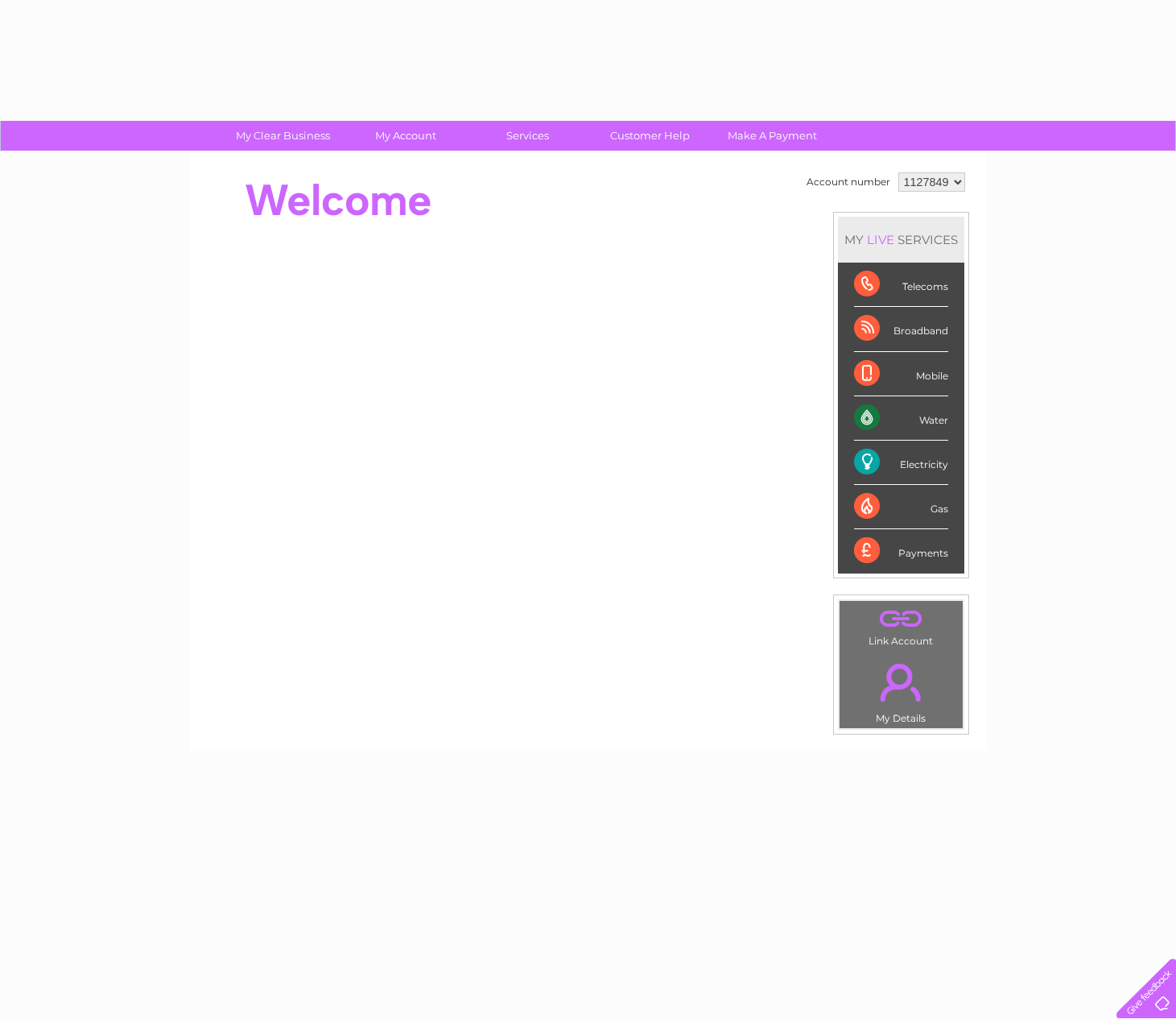  What do you see at coordinates (901, 506) in the screenshot?
I see `div: Gas` at bounding box center [901, 506].